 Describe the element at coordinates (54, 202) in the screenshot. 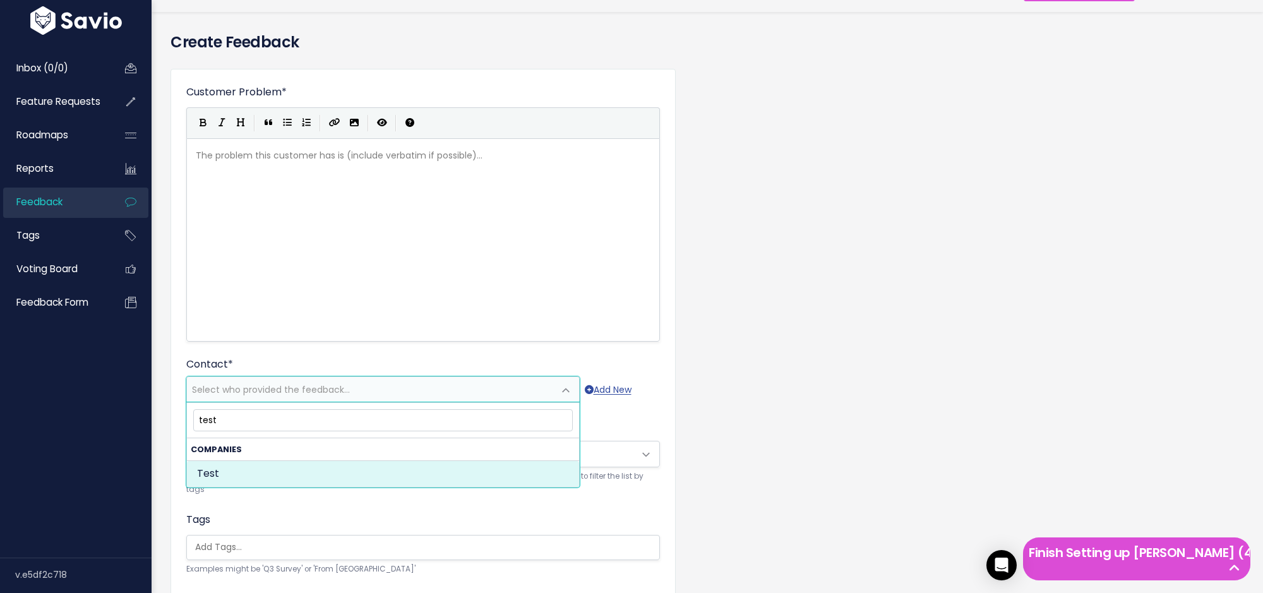

I see `a: Feedback` at that location.